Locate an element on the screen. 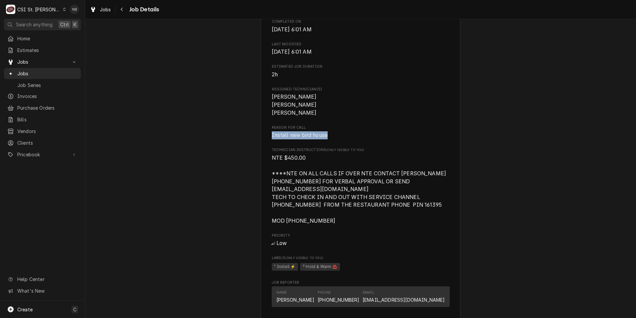  span: Ctrl is located at coordinates (65, 24).